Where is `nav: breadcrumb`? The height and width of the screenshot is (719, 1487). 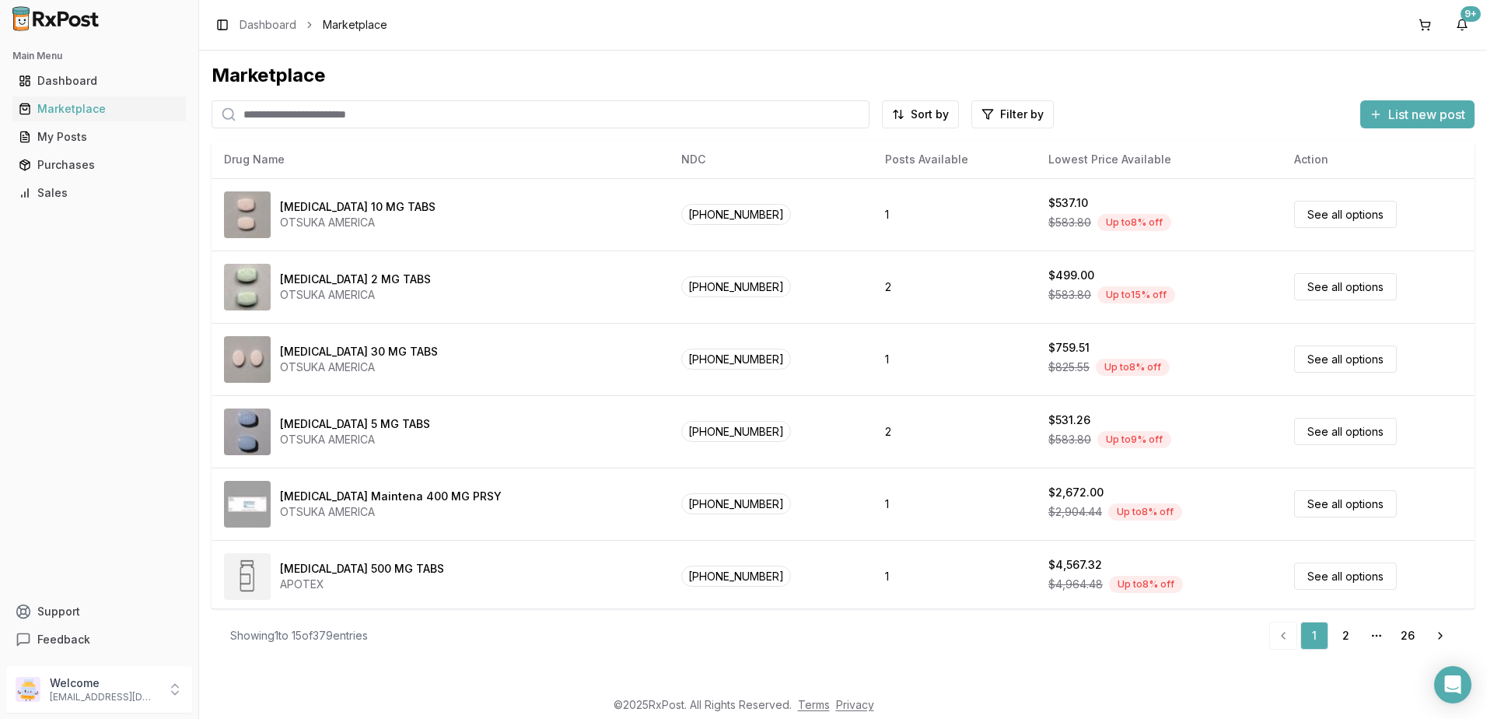
nav: breadcrumb is located at coordinates (313, 25).